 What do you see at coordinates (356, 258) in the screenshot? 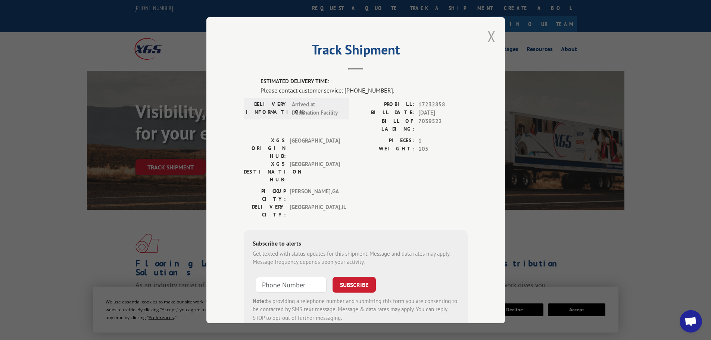
I see `div: Get texted with status updates for this shipment. Message and data rates may apply. Message frequ...` at bounding box center [356, 258].